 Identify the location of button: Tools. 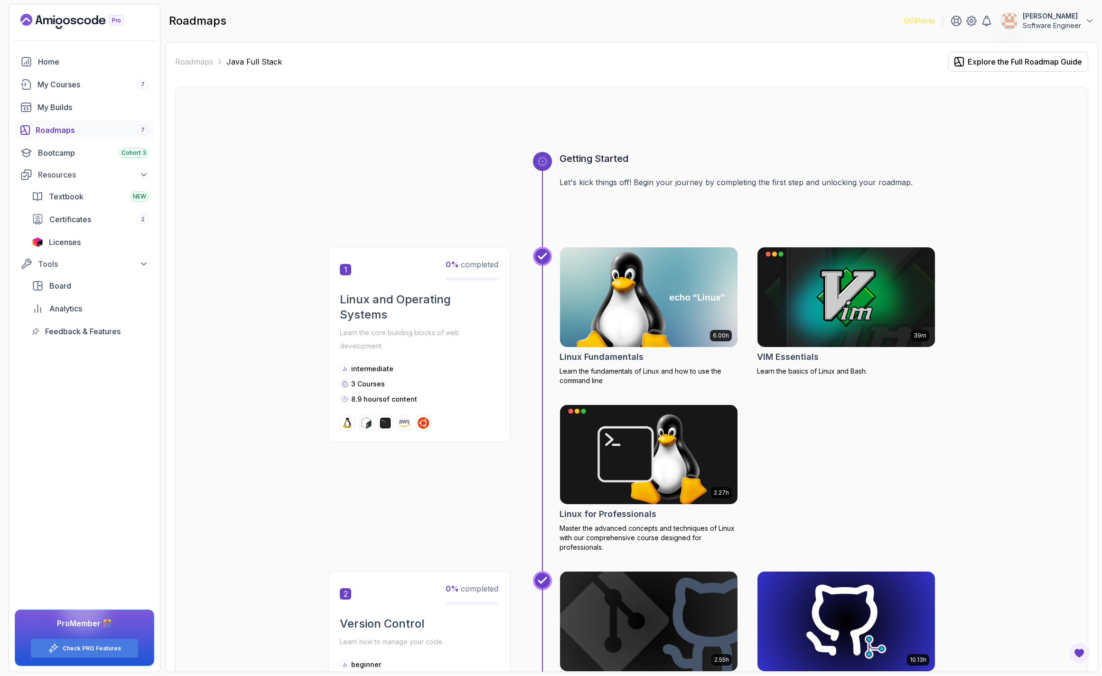
(84, 264).